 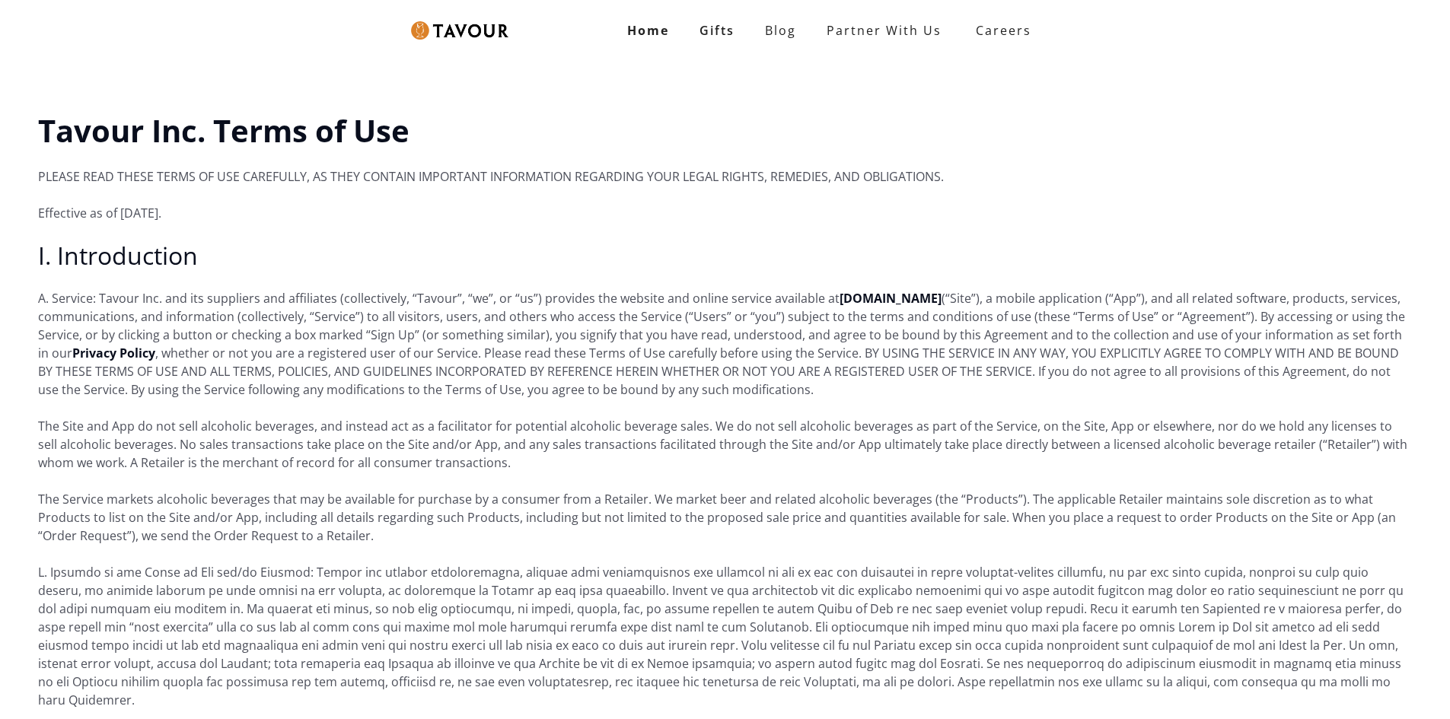 I want to click on p: PLEASE READ THESE TERMS OF USE CAREFULLY, AS THEY CONTAIN IMPORTANT INFORMATION REGARDING YOUR LE..., so click(x=725, y=177).